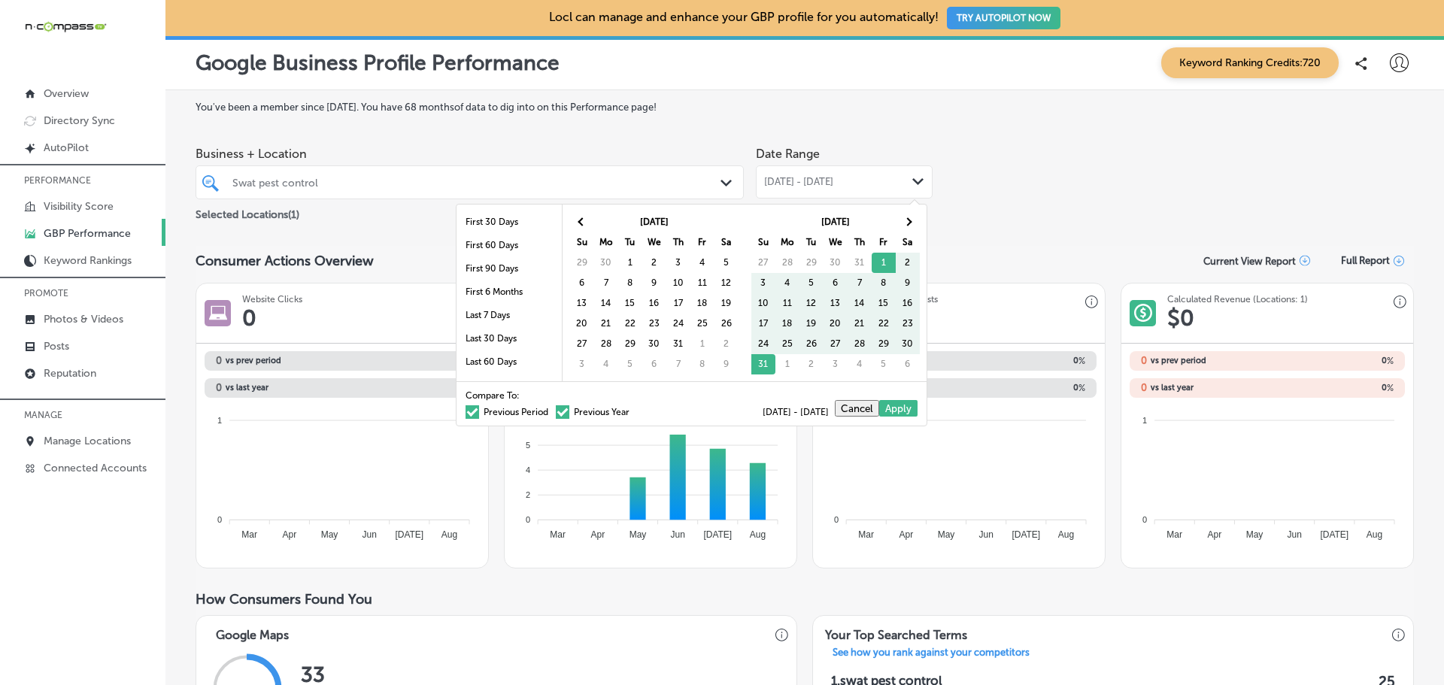 This screenshot has width=1444, height=685. What do you see at coordinates (509, 362) in the screenshot?
I see `li: Last 60 Days` at bounding box center [509, 362].